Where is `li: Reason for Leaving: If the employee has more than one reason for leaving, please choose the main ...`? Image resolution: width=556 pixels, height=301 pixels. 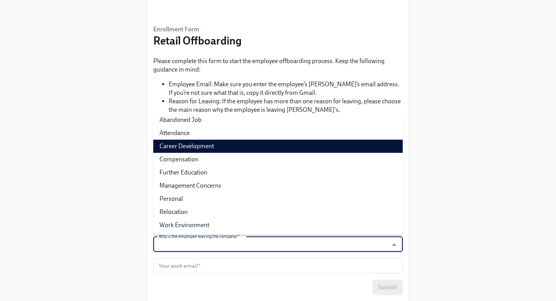 li: Reason for Leaving: If the employee has more than one reason for leaving, please choose the main ... is located at coordinates (286, 105).